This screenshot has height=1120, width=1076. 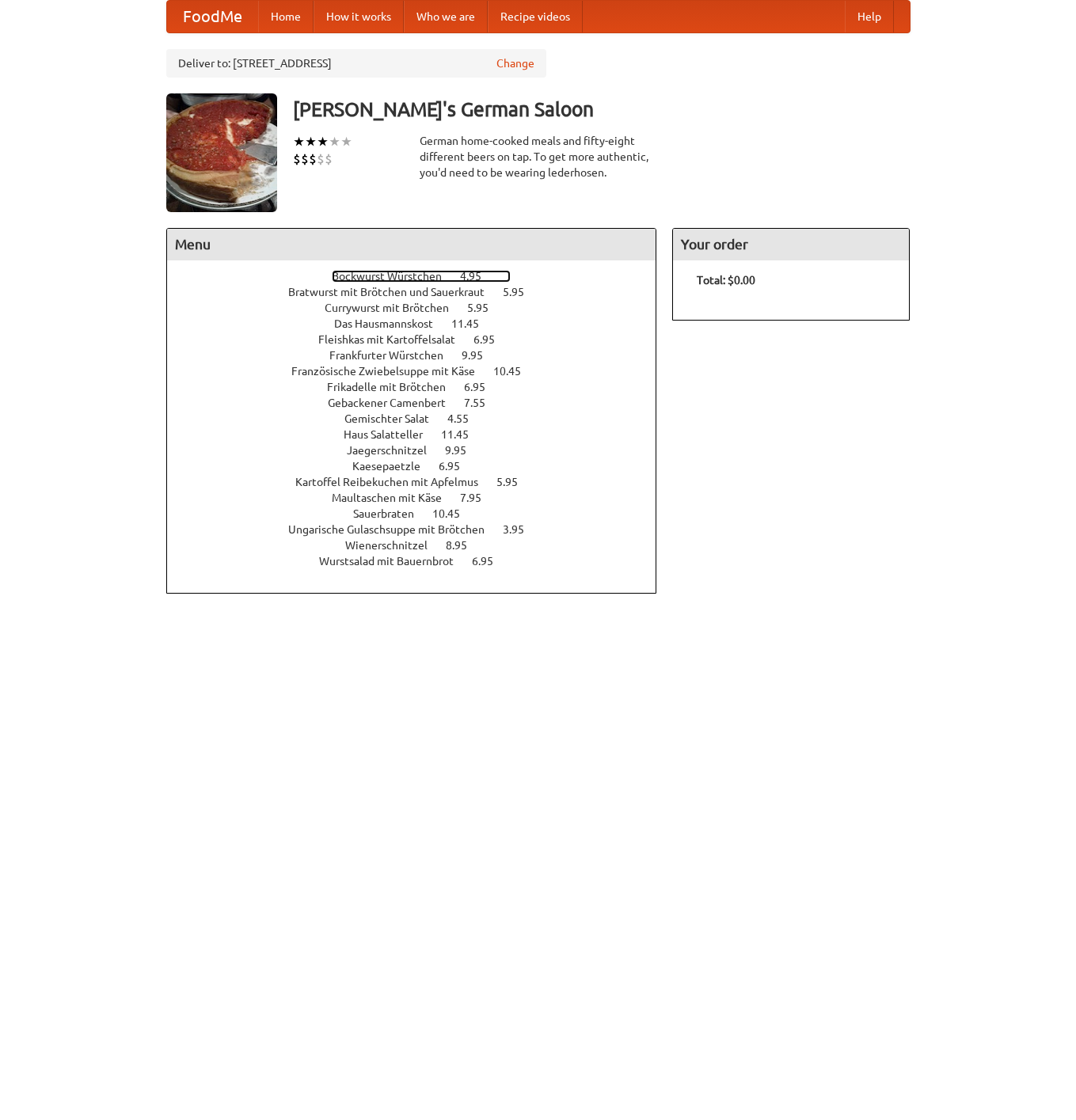 I want to click on a: Bratwurst mit Brötchen und Sauerkraut 5.95, so click(x=420, y=292).